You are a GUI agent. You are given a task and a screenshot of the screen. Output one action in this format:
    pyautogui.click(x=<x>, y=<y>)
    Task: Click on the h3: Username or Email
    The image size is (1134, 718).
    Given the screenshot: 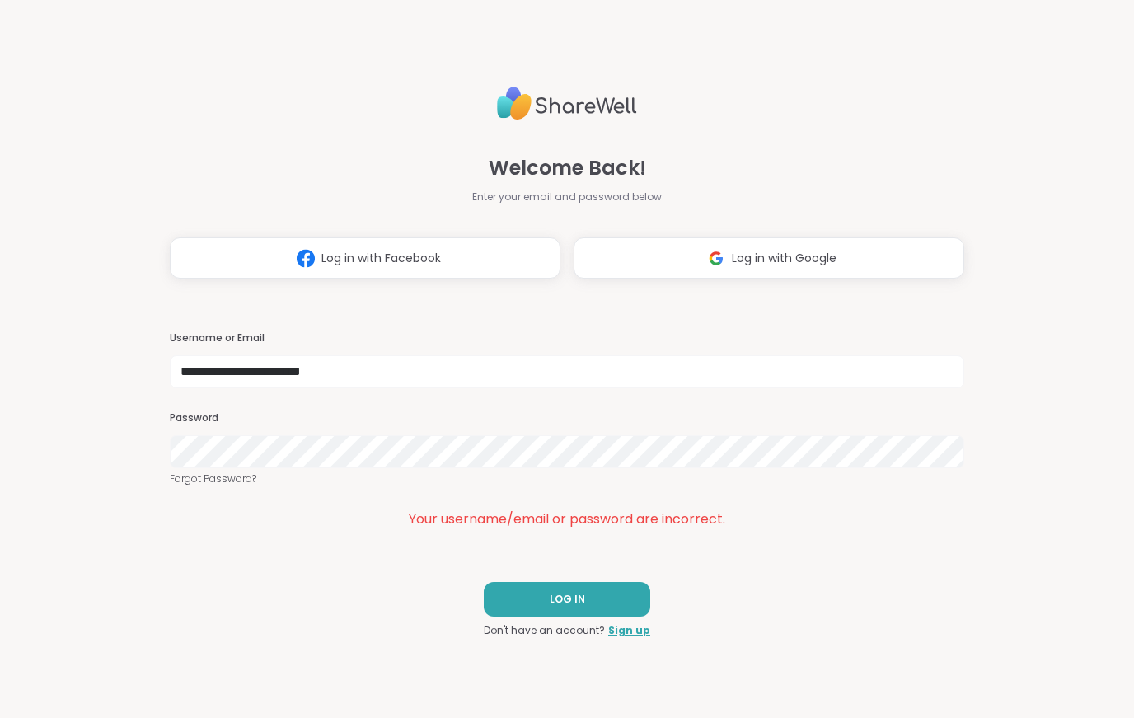 What is the action you would take?
    pyautogui.click(x=566, y=338)
    